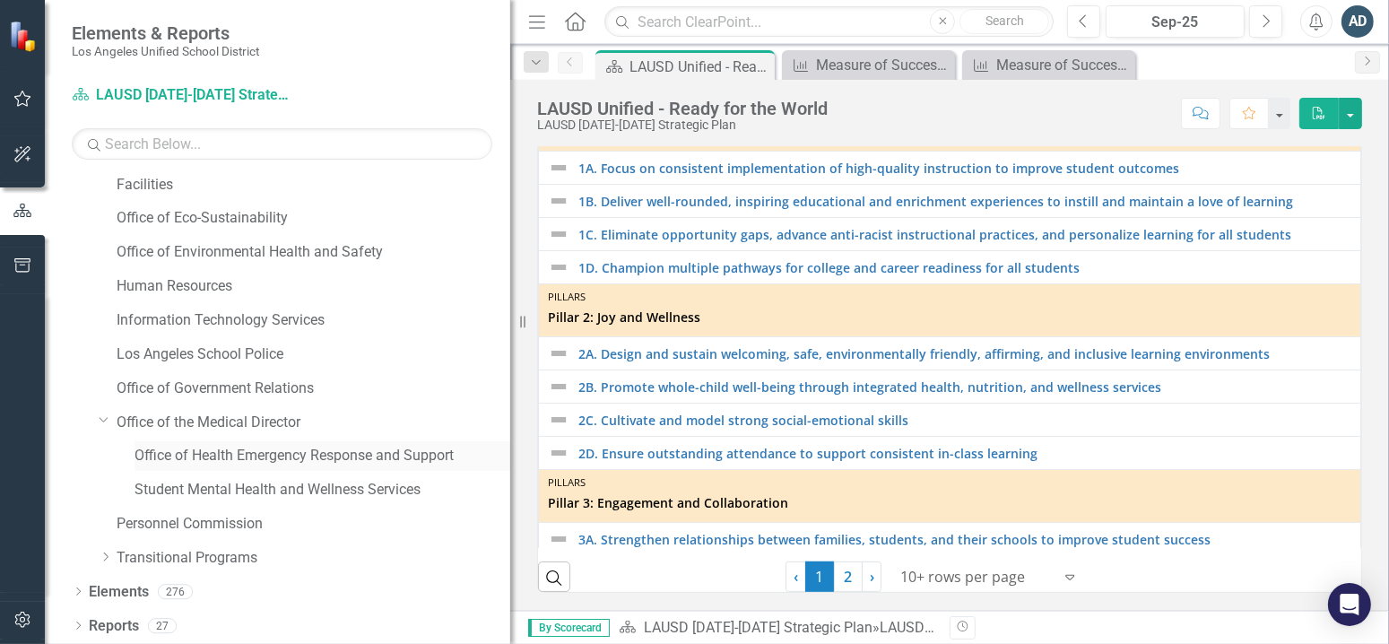  I want to click on a: Office of the Medical Director, so click(313, 422).